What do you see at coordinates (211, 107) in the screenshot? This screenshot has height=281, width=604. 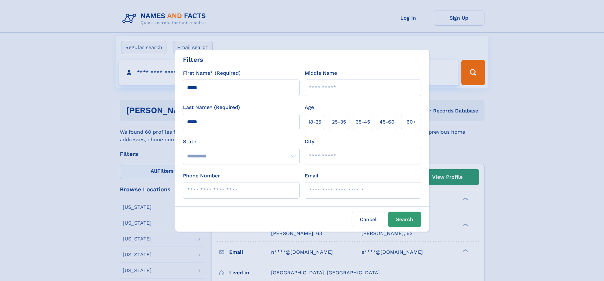 I see `label: Last Name* (Required)` at bounding box center [211, 107].